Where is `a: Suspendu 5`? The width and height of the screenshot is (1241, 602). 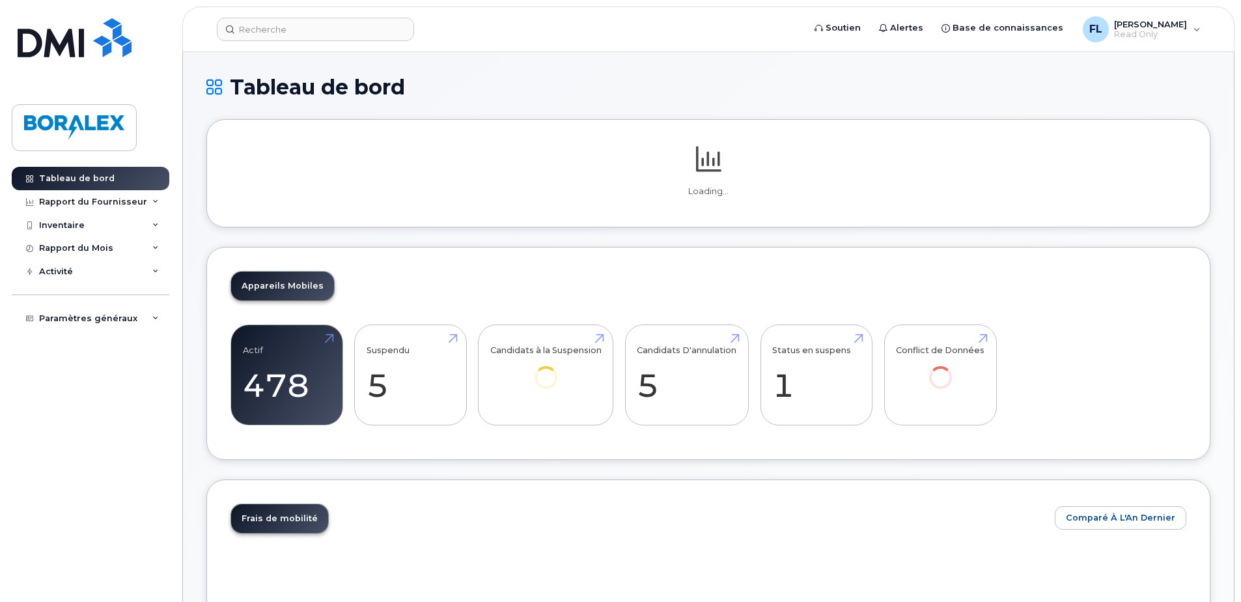 a: Suspendu 5 is located at coordinates (410, 375).